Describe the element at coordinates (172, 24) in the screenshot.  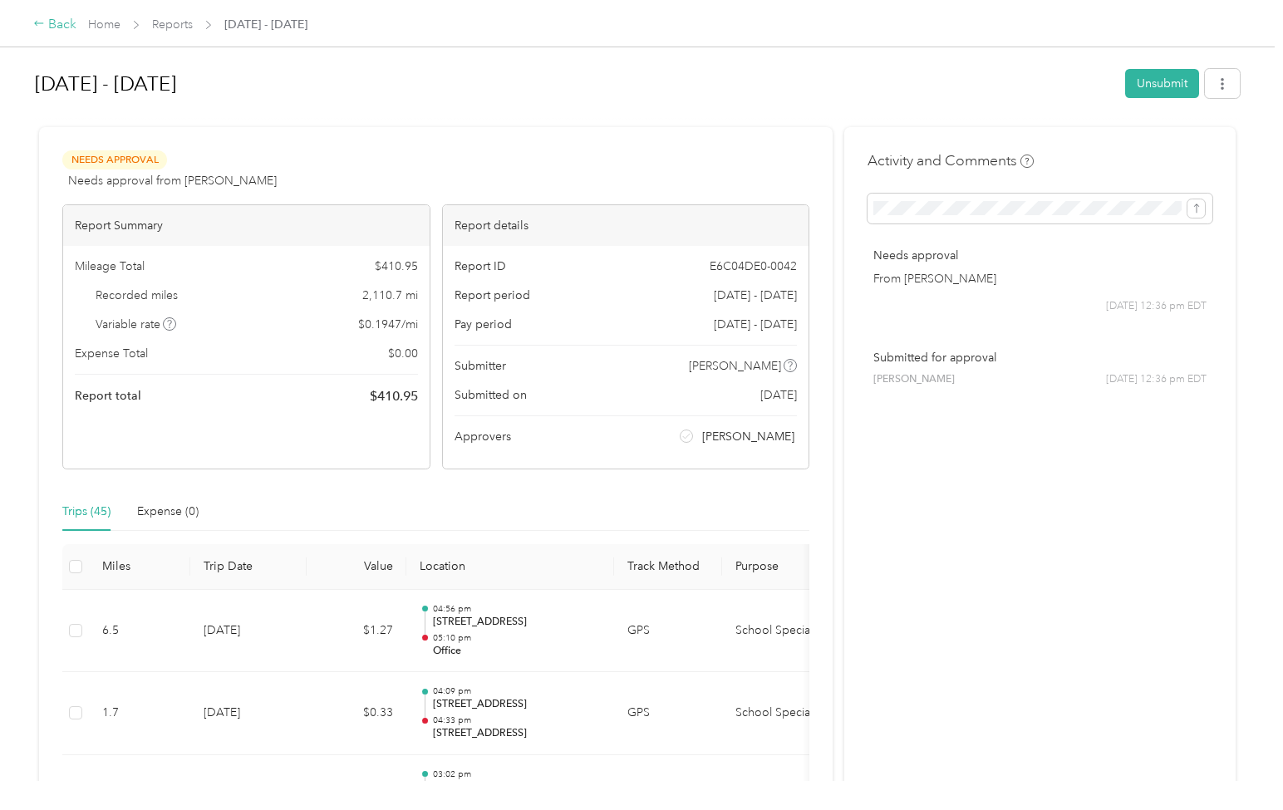
I see `a: Reports` at that location.